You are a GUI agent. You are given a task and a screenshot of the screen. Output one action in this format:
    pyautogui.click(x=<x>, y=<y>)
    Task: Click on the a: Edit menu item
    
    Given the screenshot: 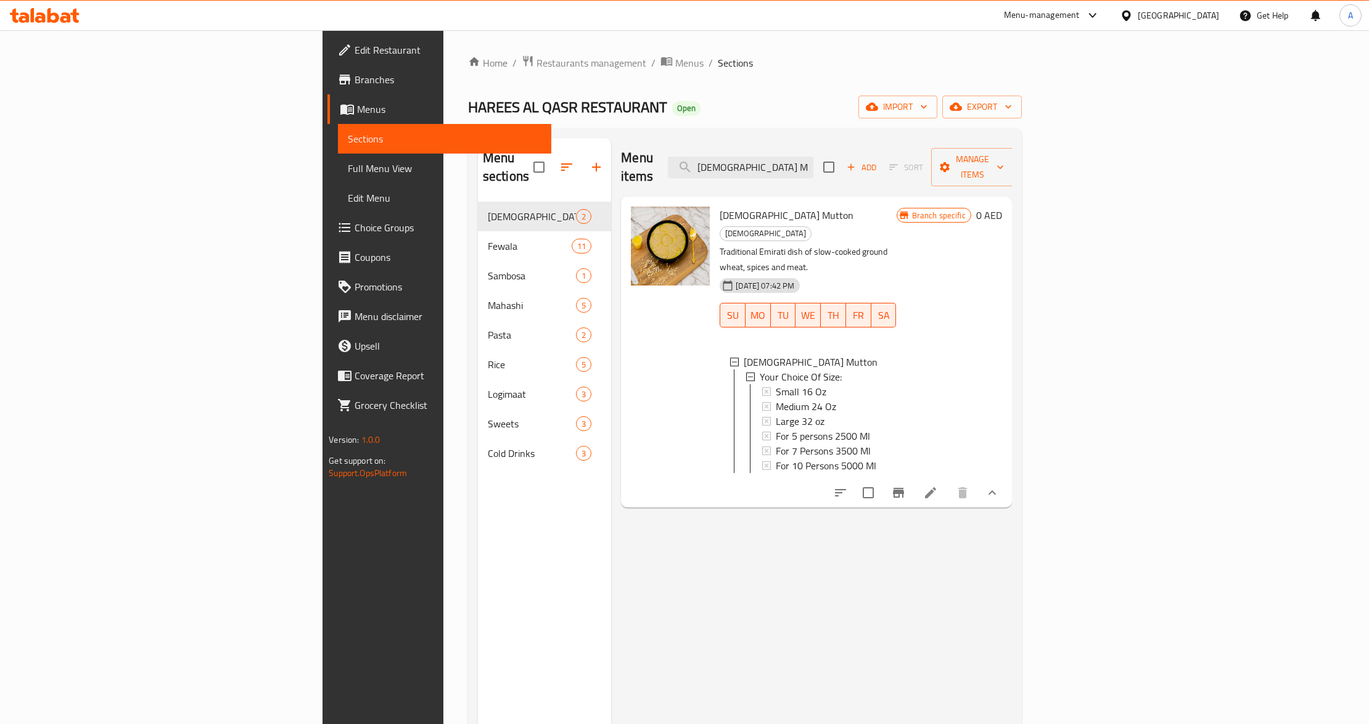 What is the action you would take?
    pyautogui.click(x=930, y=493)
    